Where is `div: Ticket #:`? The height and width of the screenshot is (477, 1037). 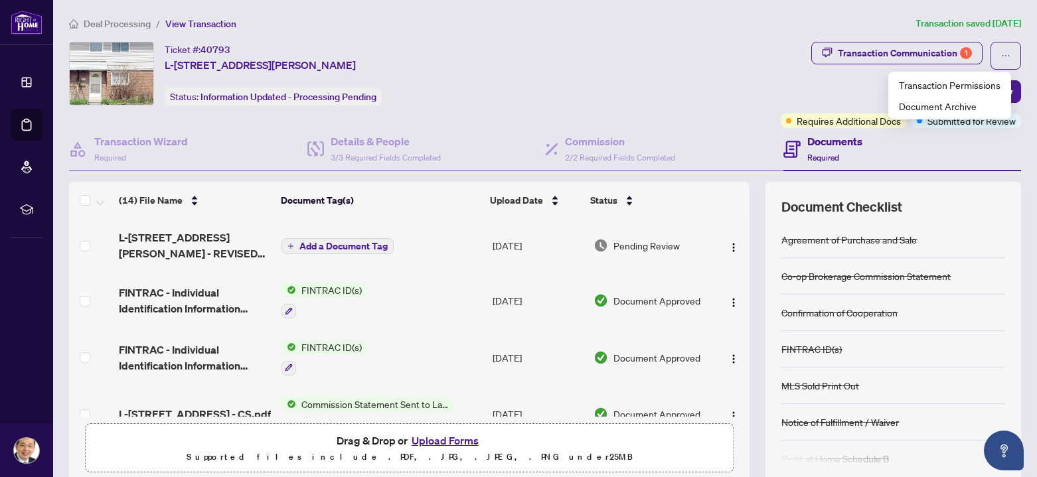
div: Ticket #: is located at coordinates (197, 49).